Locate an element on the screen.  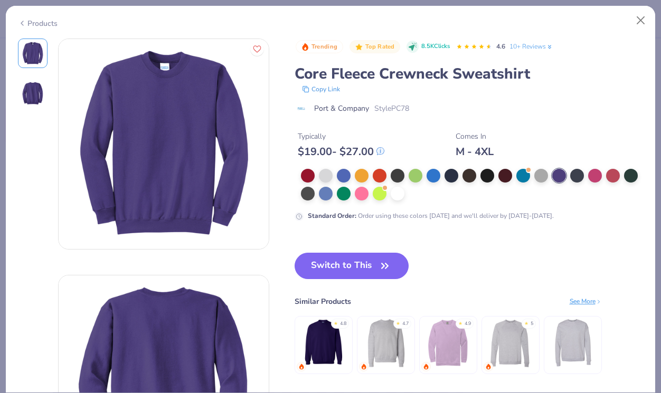
div: Core Fleece Crewneck Sweatshirt is located at coordinates (469, 74).